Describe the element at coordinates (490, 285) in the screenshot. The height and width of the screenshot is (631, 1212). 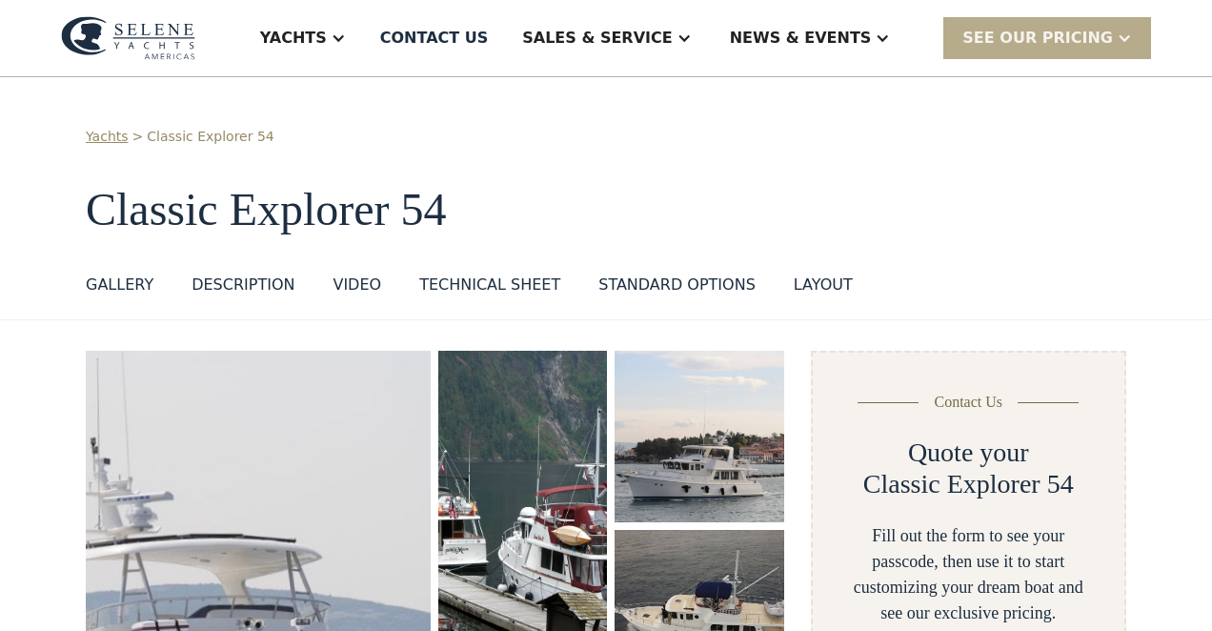
I see `div: Technical sheet` at that location.